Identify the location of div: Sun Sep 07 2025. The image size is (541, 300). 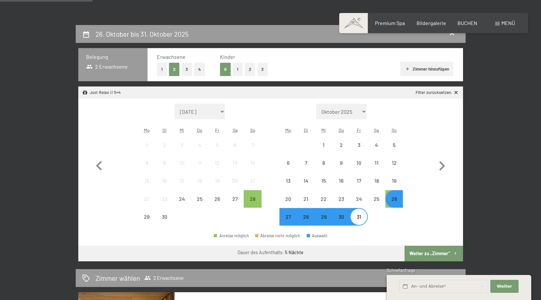
(252, 145).